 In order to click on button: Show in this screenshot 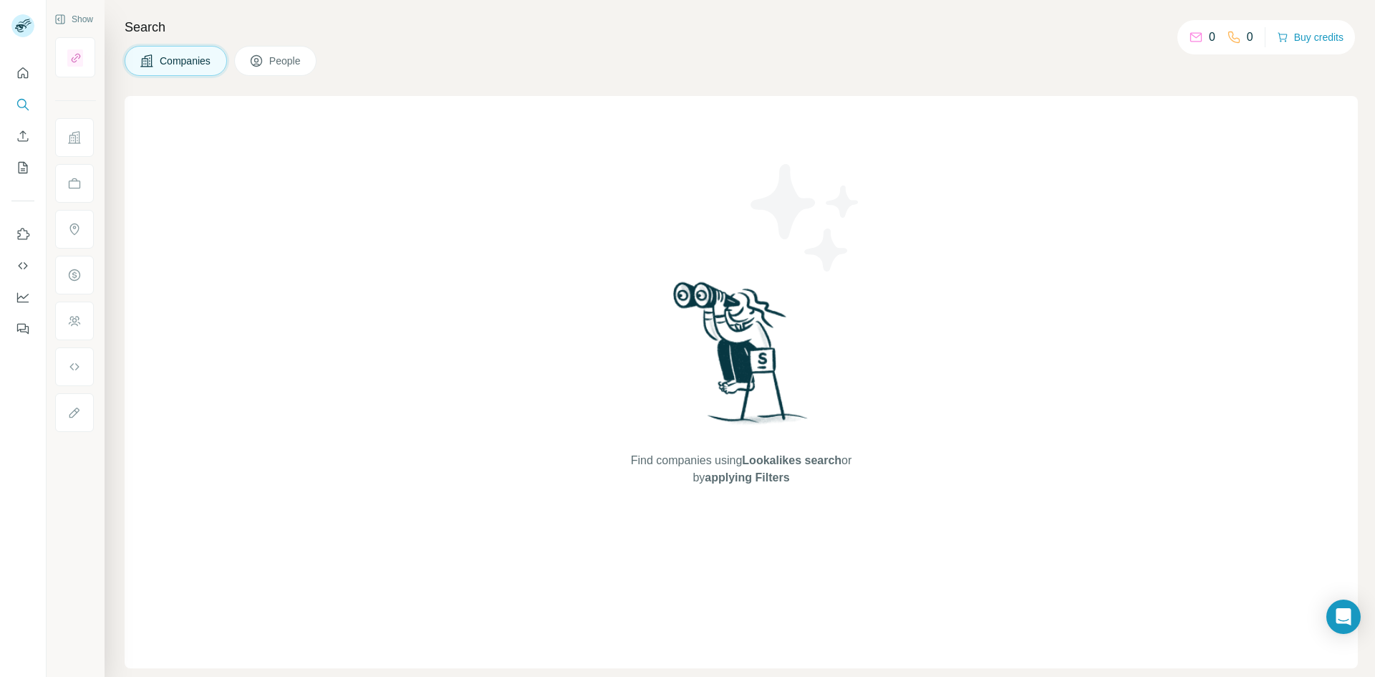, I will do `click(74, 19)`.